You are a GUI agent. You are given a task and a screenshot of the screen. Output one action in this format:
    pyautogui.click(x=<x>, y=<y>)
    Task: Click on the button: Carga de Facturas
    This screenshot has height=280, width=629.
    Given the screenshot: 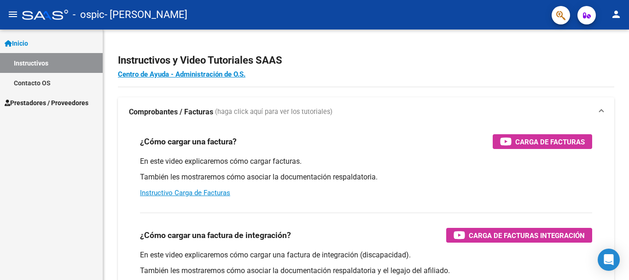 What is the action you would take?
    pyautogui.click(x=543, y=141)
    